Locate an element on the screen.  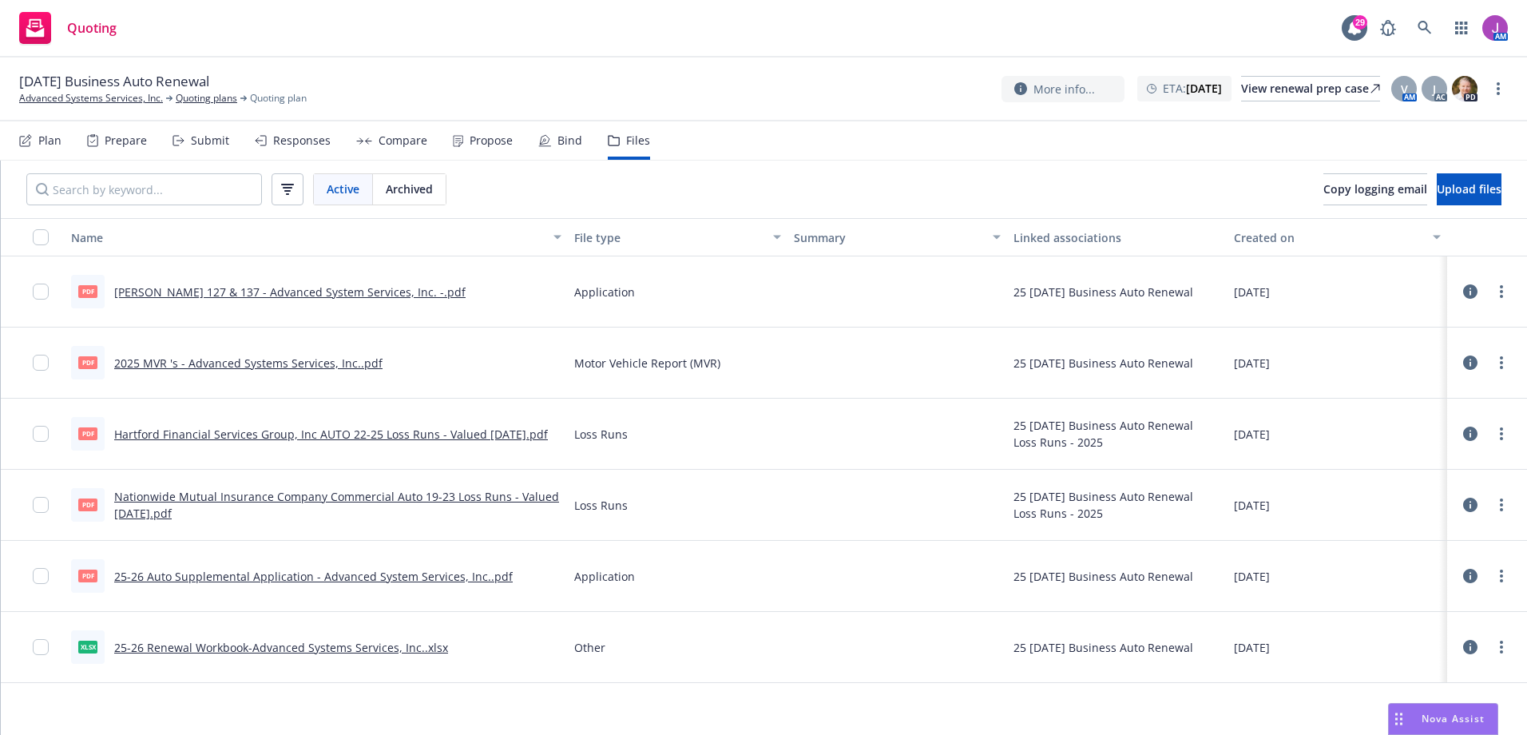
span: Archived is located at coordinates (409, 188).